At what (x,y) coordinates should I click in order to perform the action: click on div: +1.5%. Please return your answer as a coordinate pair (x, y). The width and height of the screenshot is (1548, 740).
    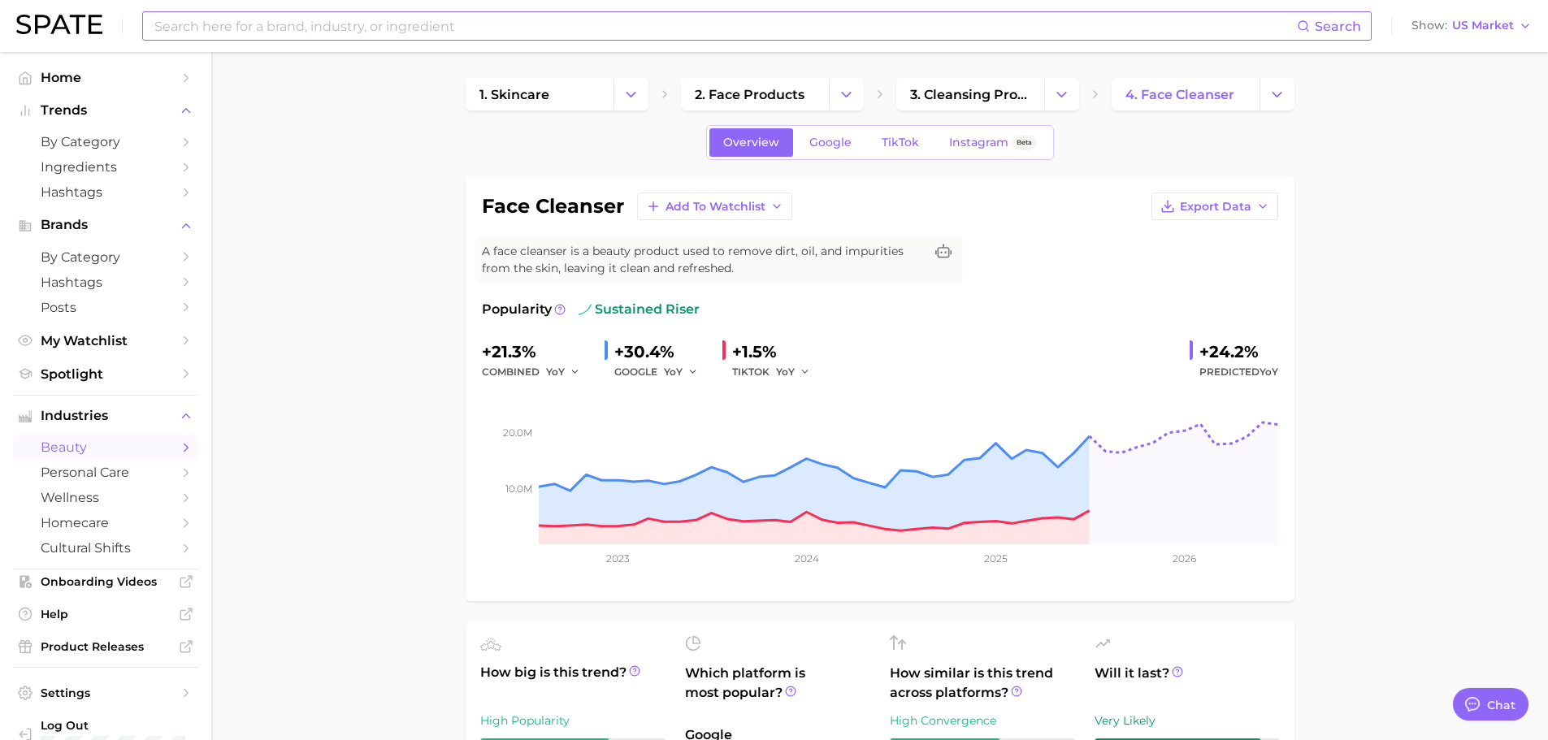
    Looking at the image, I should click on (777, 352).